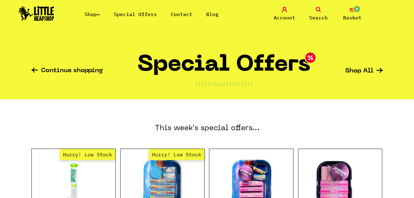 The height and width of the screenshot is (198, 414). Describe the element at coordinates (224, 67) in the screenshot. I see `h1: Special Offers` at that location.